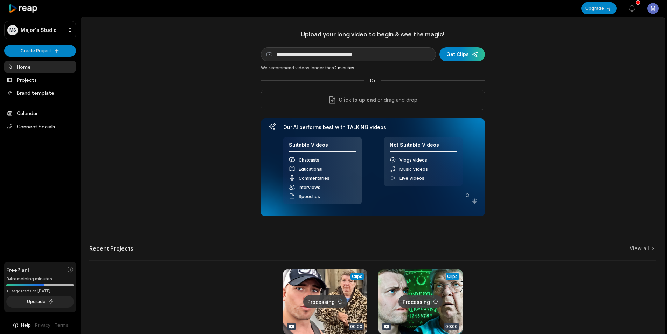  Describe the element at coordinates (373, 127) in the screenshot. I see `h3: Our AI performs best with TALKING videos:` at that location.